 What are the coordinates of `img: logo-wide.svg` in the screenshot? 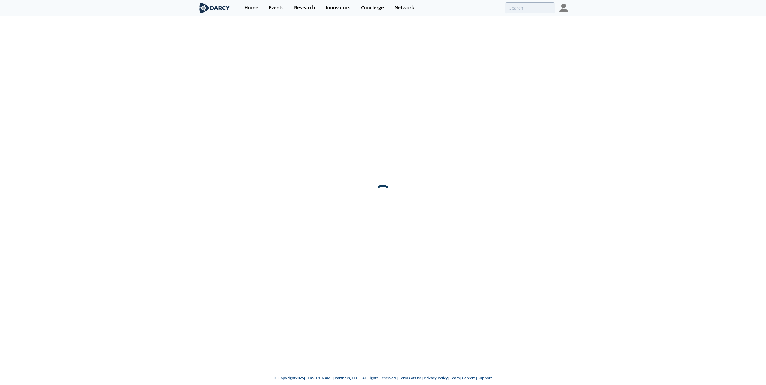 It's located at (214, 8).